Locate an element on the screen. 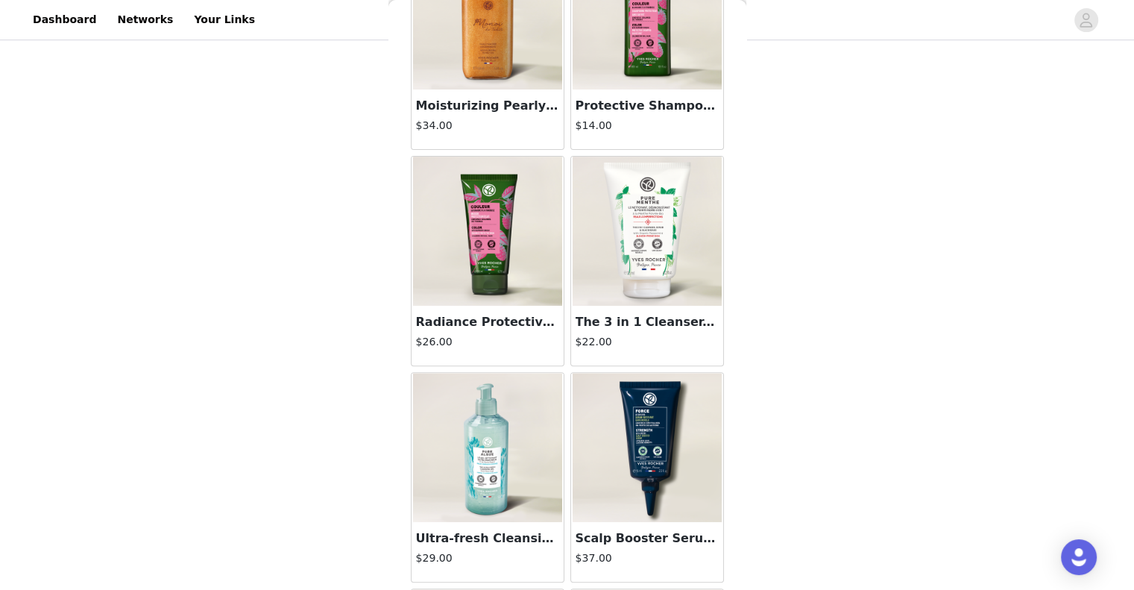  img: The 3 in 1 Cleanser, Scrub & Blackheads - Pure Menthe is located at coordinates (647, 231).